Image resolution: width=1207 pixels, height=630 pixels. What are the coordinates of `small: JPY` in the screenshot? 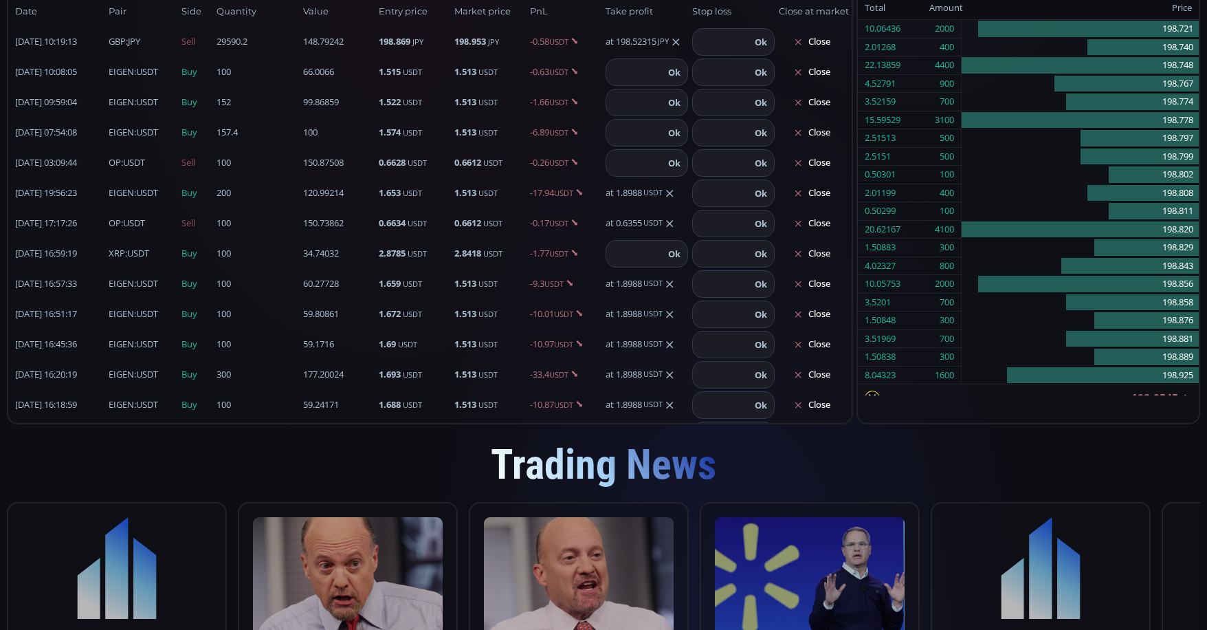 It's located at (494, 41).